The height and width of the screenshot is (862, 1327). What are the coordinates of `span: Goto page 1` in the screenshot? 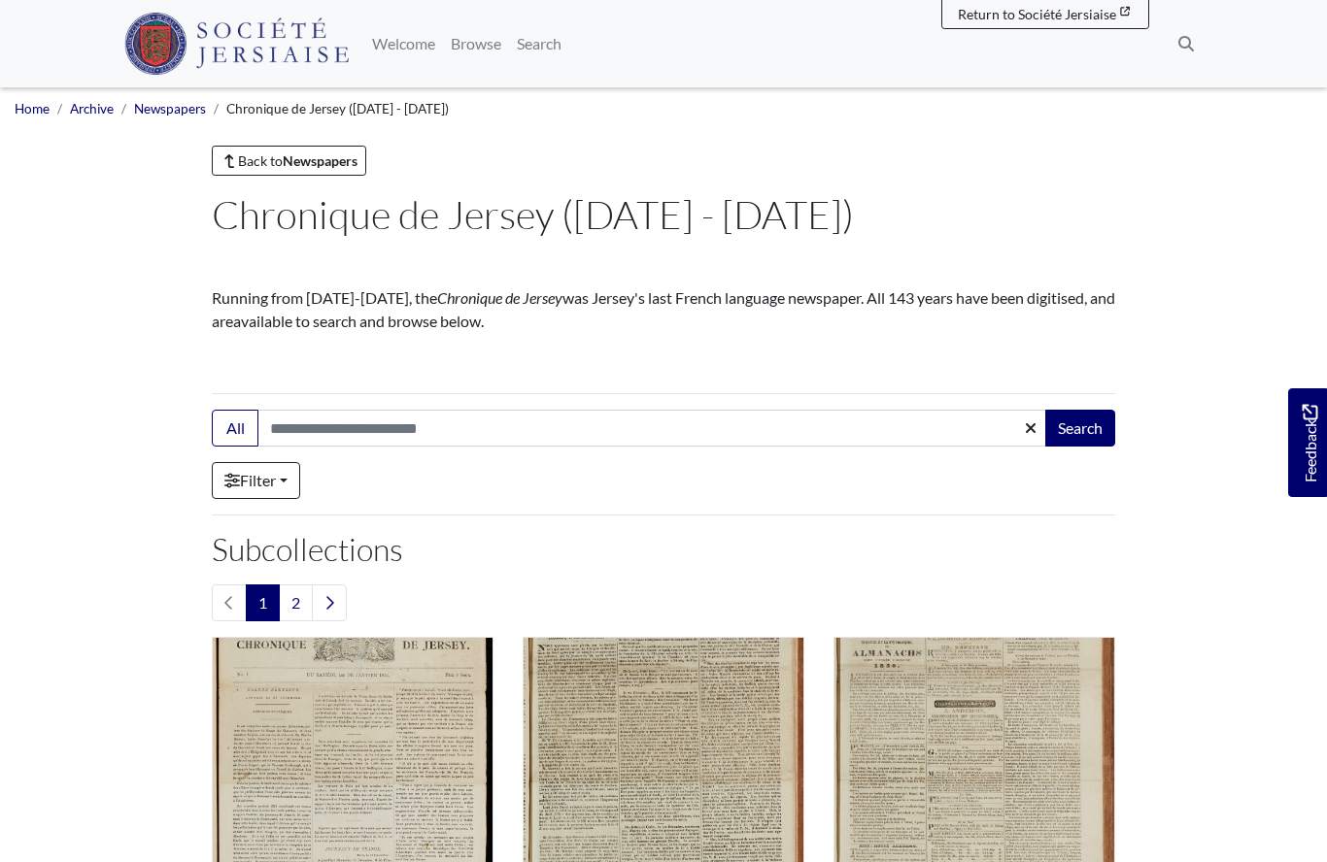 It's located at (262, 603).